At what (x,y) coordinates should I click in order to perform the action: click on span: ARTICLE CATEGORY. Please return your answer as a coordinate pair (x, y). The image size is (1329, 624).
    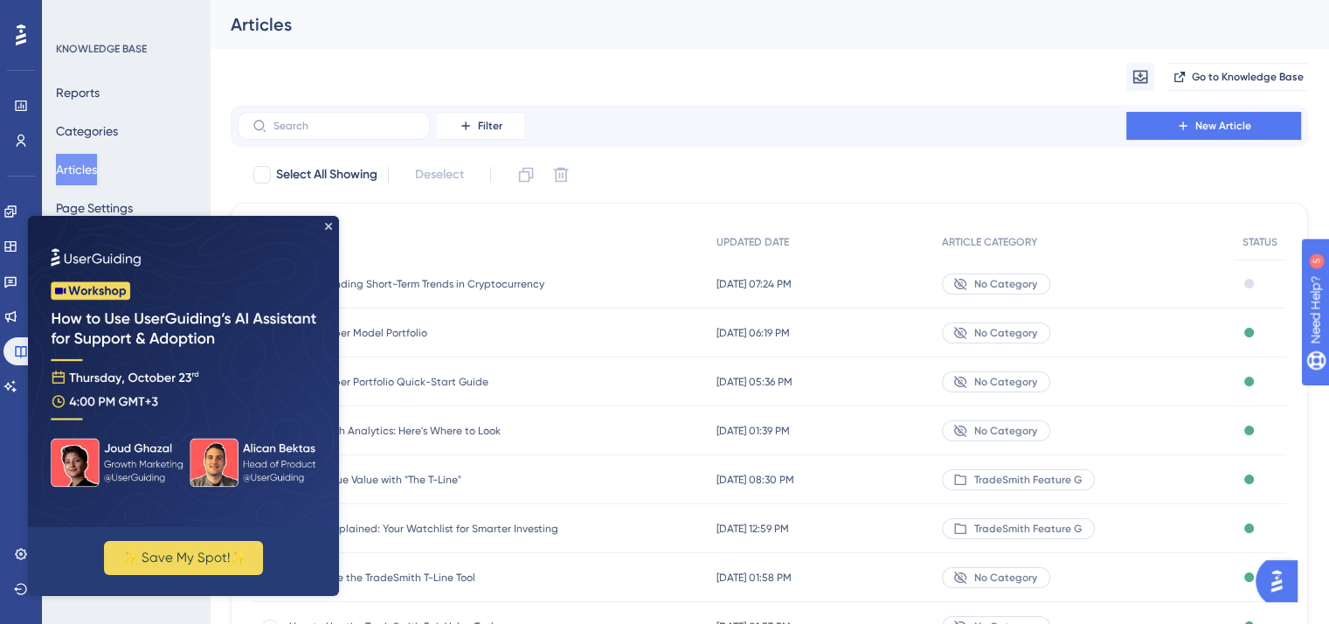
    Looking at the image, I should click on (989, 242).